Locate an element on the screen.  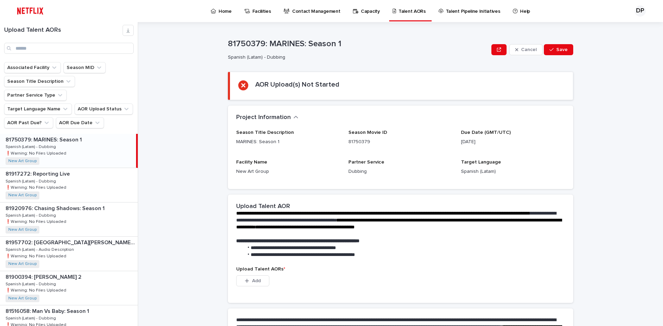
span: Add is located at coordinates (256, 281).